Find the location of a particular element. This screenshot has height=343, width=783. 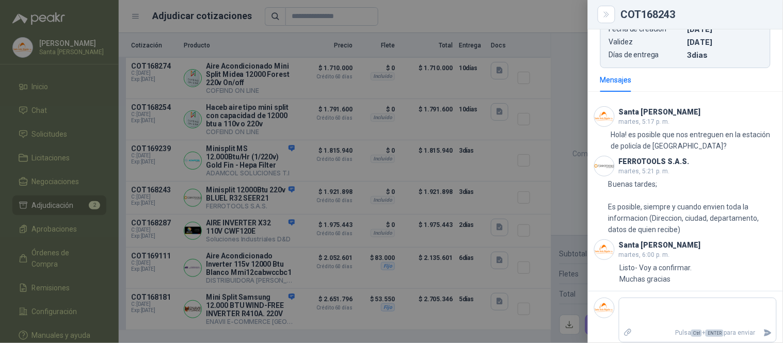

span: martes, 5:21 p. m. is located at coordinates (644, 171).